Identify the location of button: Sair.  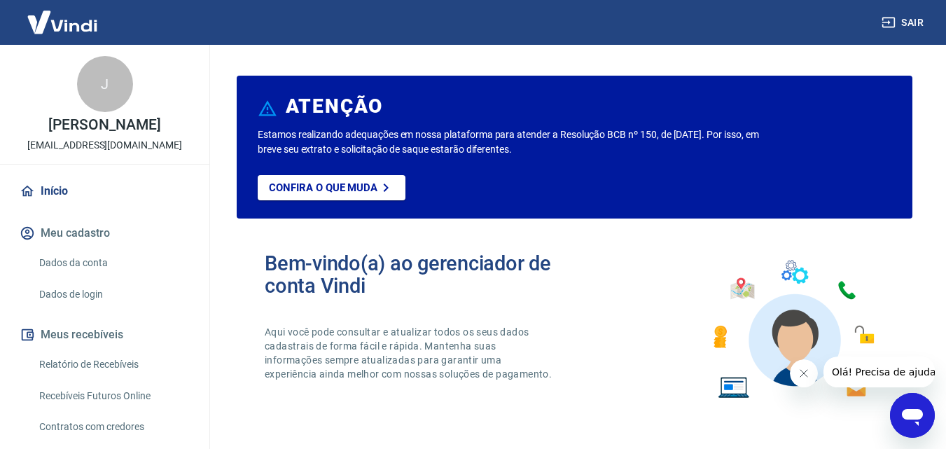
(904, 22).